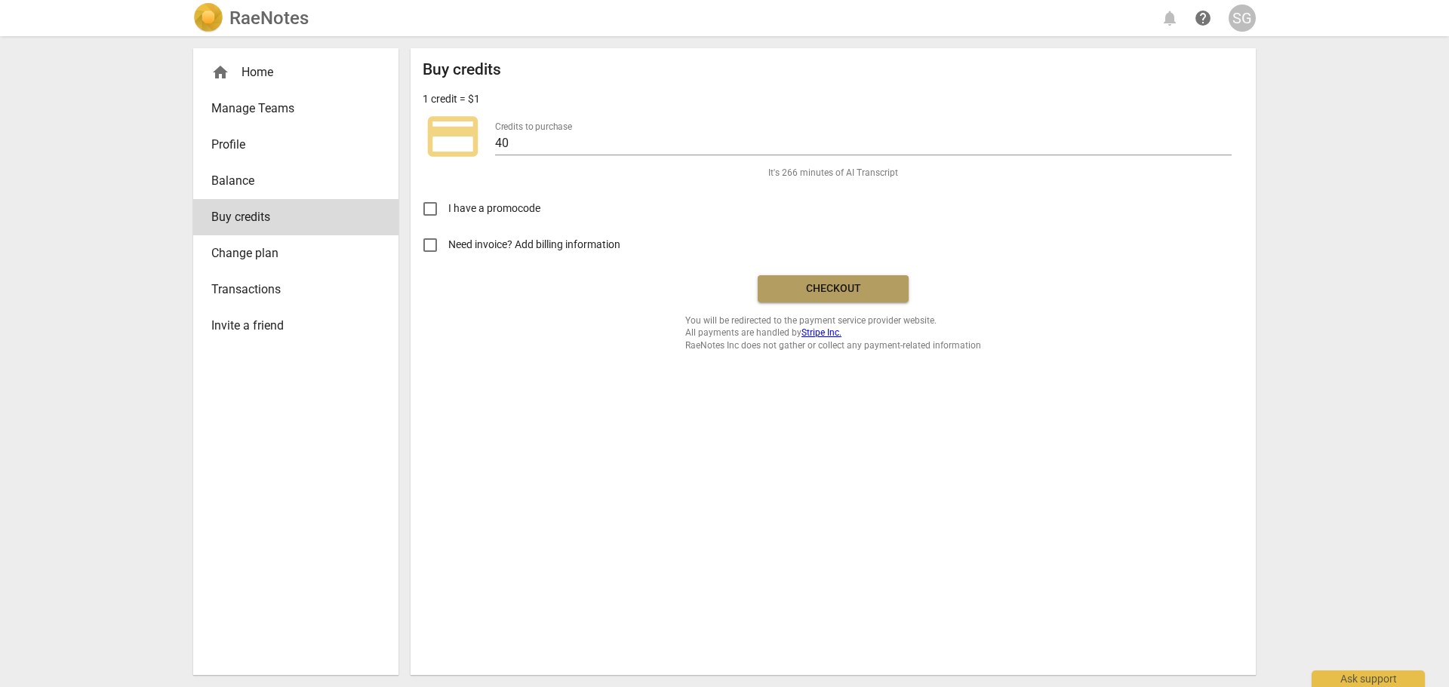 The height and width of the screenshot is (687, 1449). Describe the element at coordinates (269, 18) in the screenshot. I see `h2: RaeNotes` at that location.